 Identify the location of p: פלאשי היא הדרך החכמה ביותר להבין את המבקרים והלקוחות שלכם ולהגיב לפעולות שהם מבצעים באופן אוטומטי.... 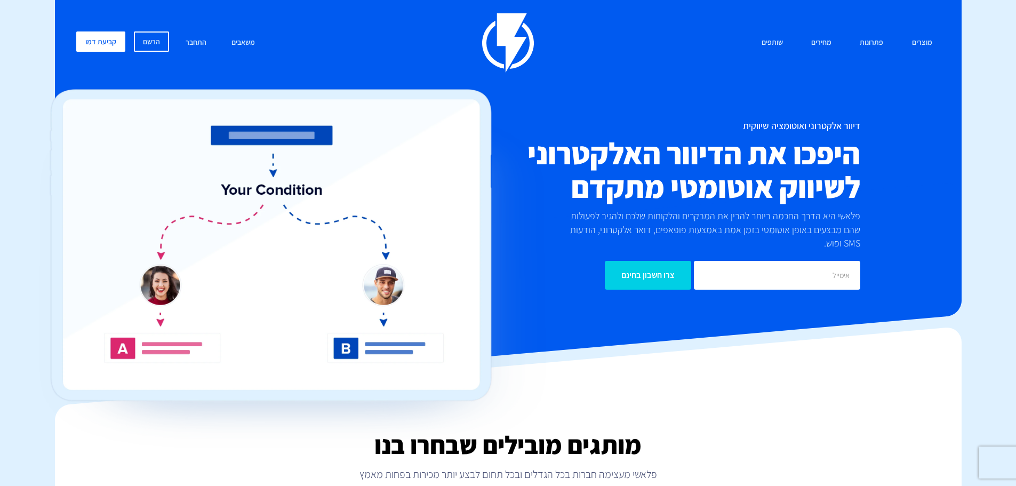
(706, 229).